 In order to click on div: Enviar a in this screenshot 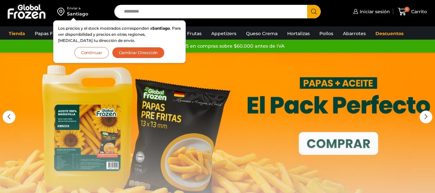, I will do `click(78, 8)`.